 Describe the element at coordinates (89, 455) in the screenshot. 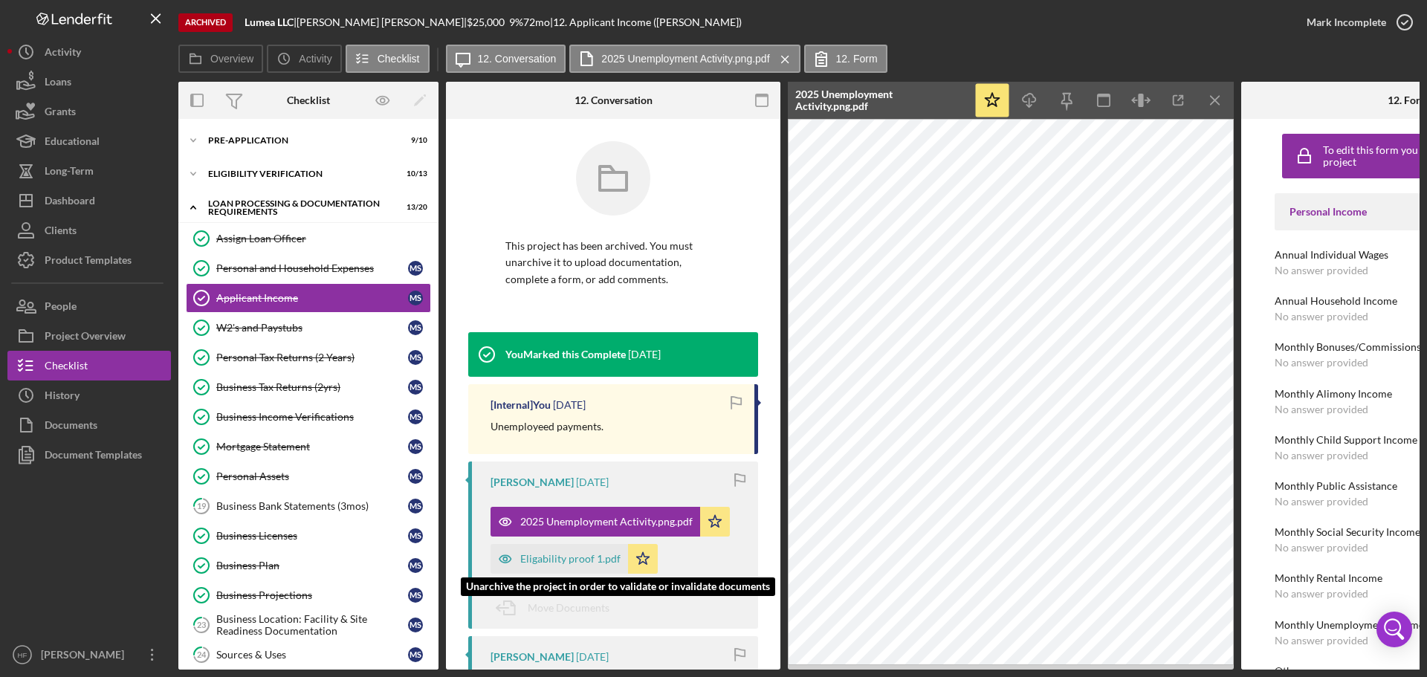

I see `a: Document Templates` at that location.